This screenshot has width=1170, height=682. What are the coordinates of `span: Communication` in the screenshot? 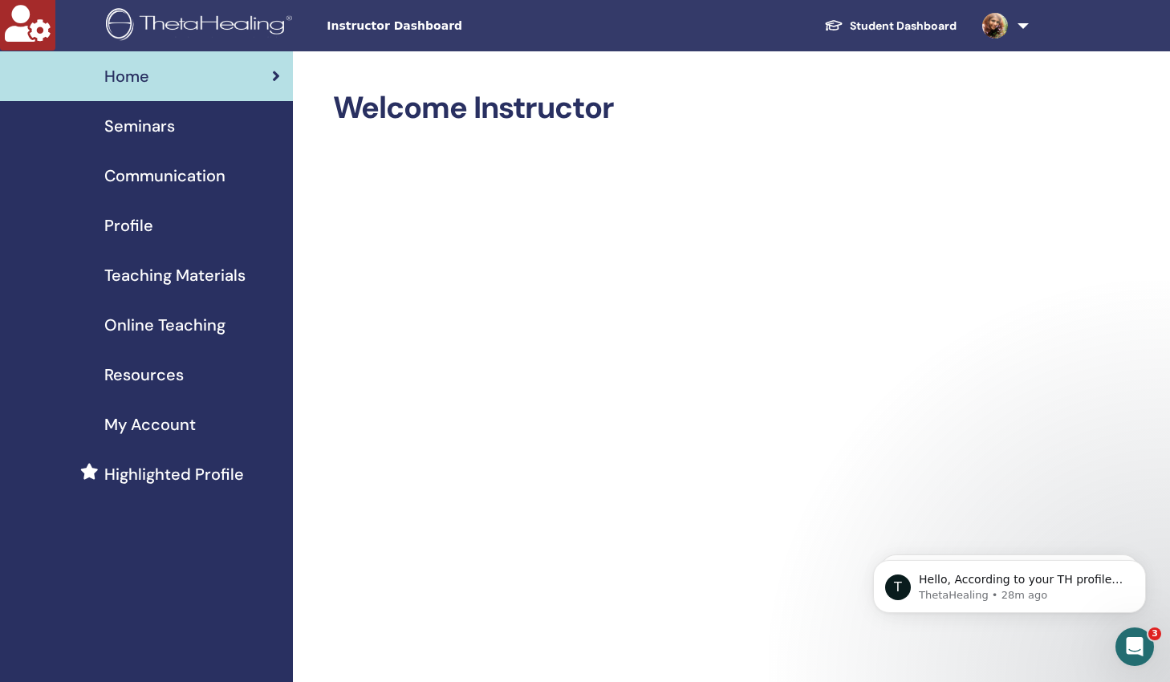 It's located at (164, 176).